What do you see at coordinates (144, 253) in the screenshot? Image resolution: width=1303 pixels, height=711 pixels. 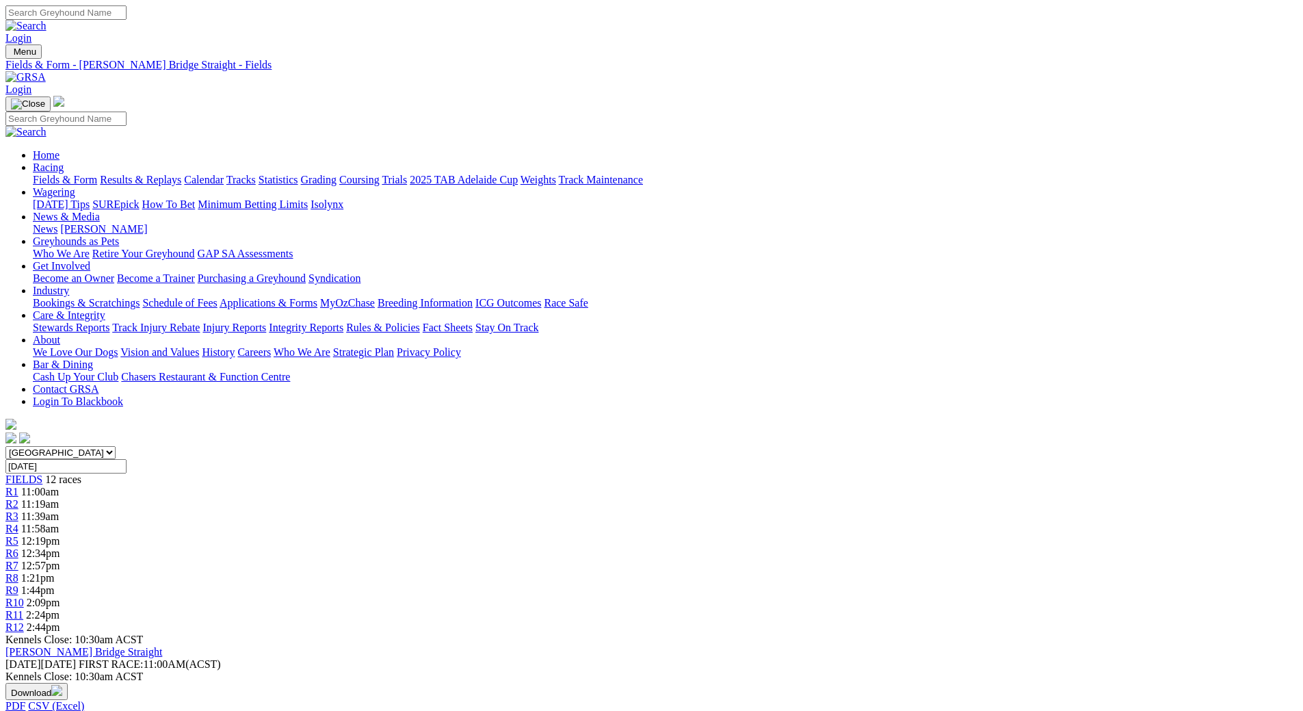 I see `a: Retire Your Greyhound` at bounding box center [144, 253].